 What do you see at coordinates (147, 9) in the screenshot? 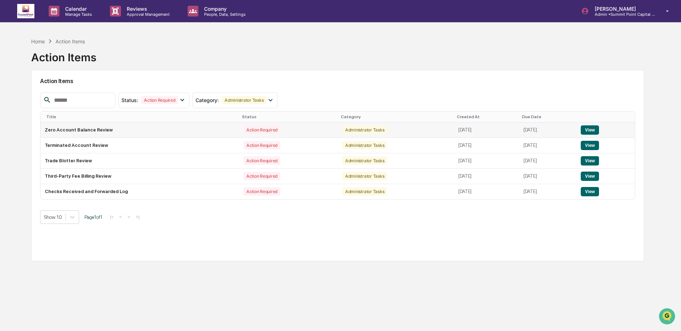
I see `p: Reviews` at bounding box center [147, 9].